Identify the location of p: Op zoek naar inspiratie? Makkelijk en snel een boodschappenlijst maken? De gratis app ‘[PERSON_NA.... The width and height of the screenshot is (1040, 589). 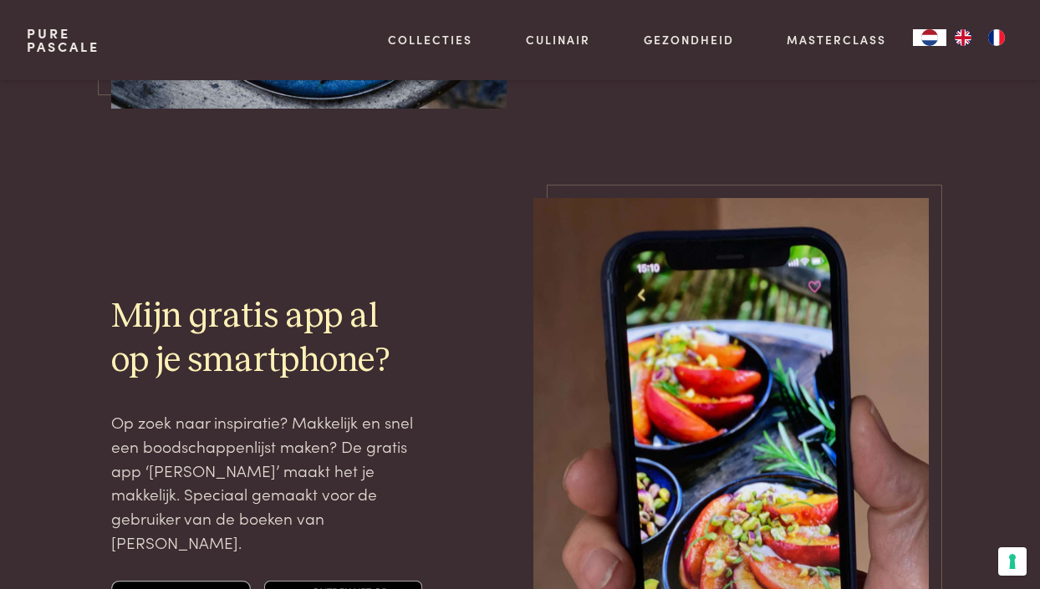
(267, 482).